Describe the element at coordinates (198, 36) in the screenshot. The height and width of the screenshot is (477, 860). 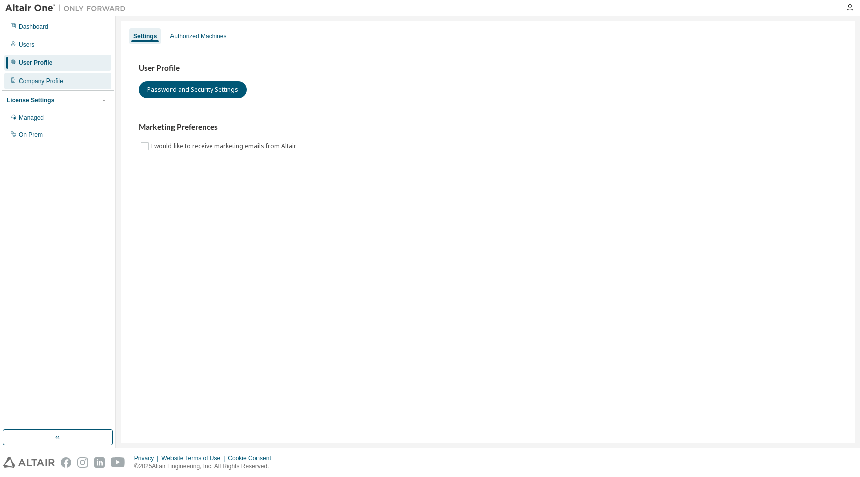
I see `div: Authorized Machines` at that location.